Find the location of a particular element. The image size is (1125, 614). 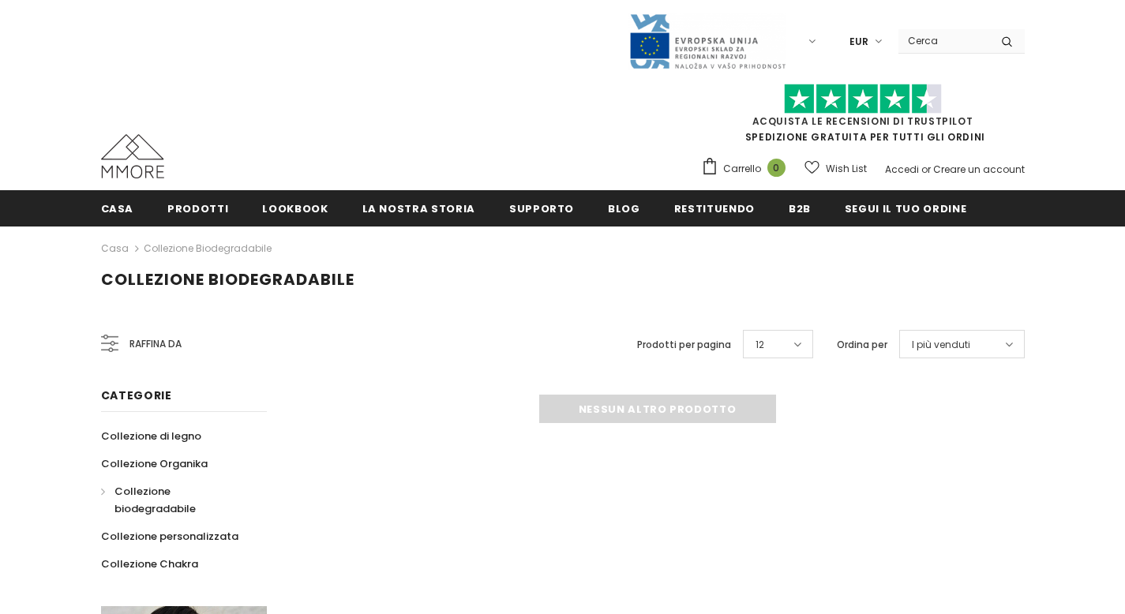

a: Collezione di legno is located at coordinates (151, 436).